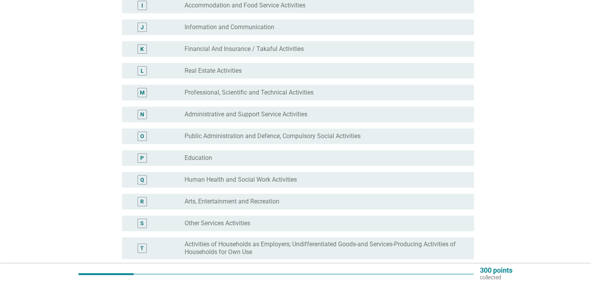  What do you see at coordinates (232, 201) in the screenshot?
I see `label: Arts, Entertainment and Recreation` at bounding box center [232, 201].